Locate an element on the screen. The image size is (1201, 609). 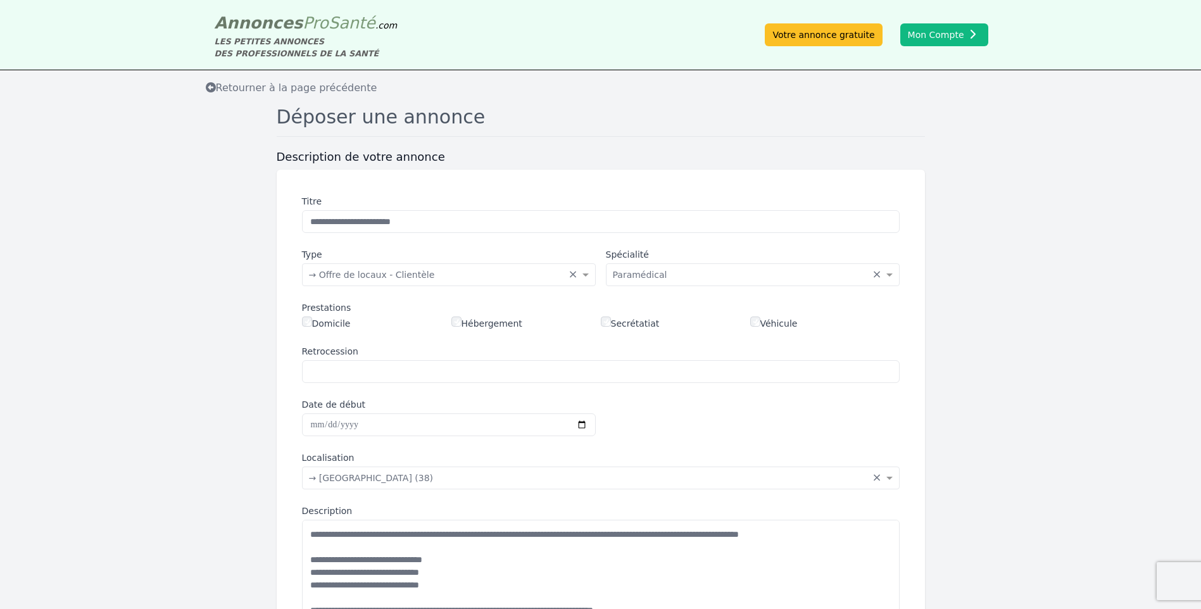
label: Retrocession is located at coordinates (601, 351).